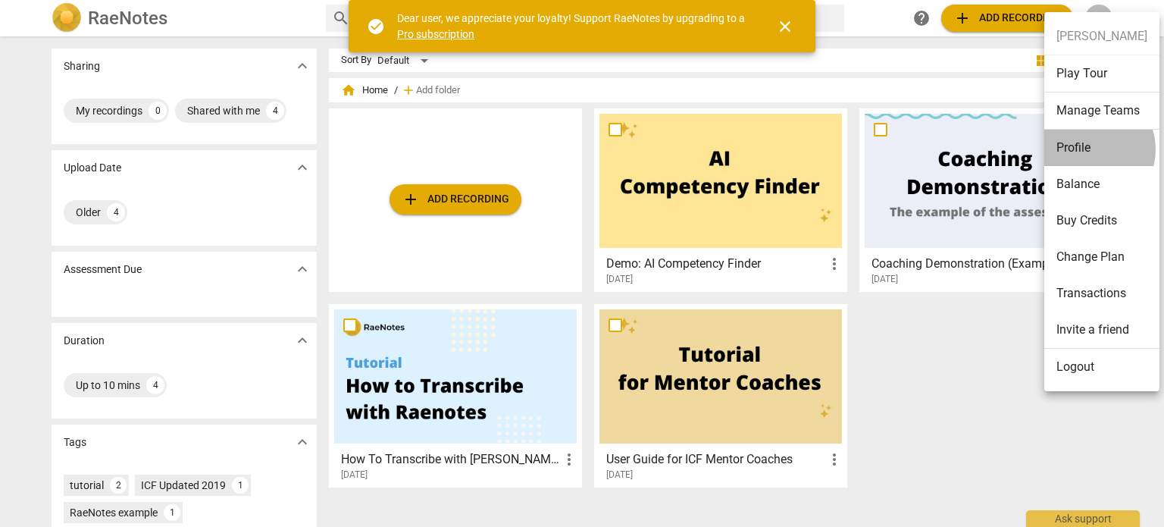  I want to click on span: check_circle, so click(376, 27).